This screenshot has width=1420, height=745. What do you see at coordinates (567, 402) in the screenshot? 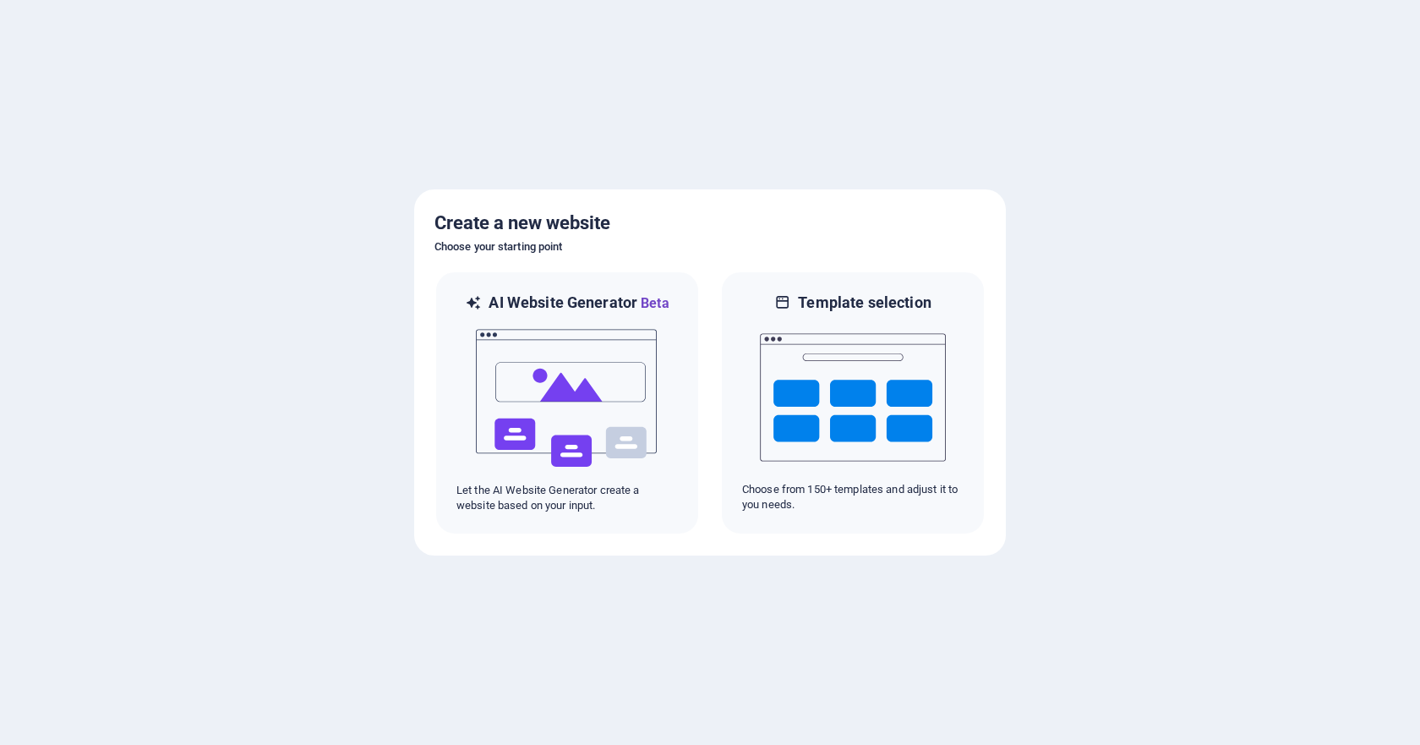
I see `div: AI Website GeneratorBetaaiLet the AI Website Generator create a website based on your input.` at bounding box center [567, 402].